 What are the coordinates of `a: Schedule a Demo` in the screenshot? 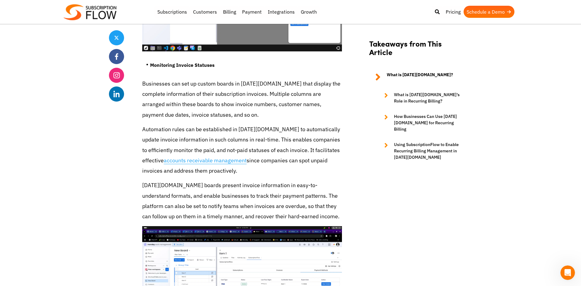 It's located at (489, 12).